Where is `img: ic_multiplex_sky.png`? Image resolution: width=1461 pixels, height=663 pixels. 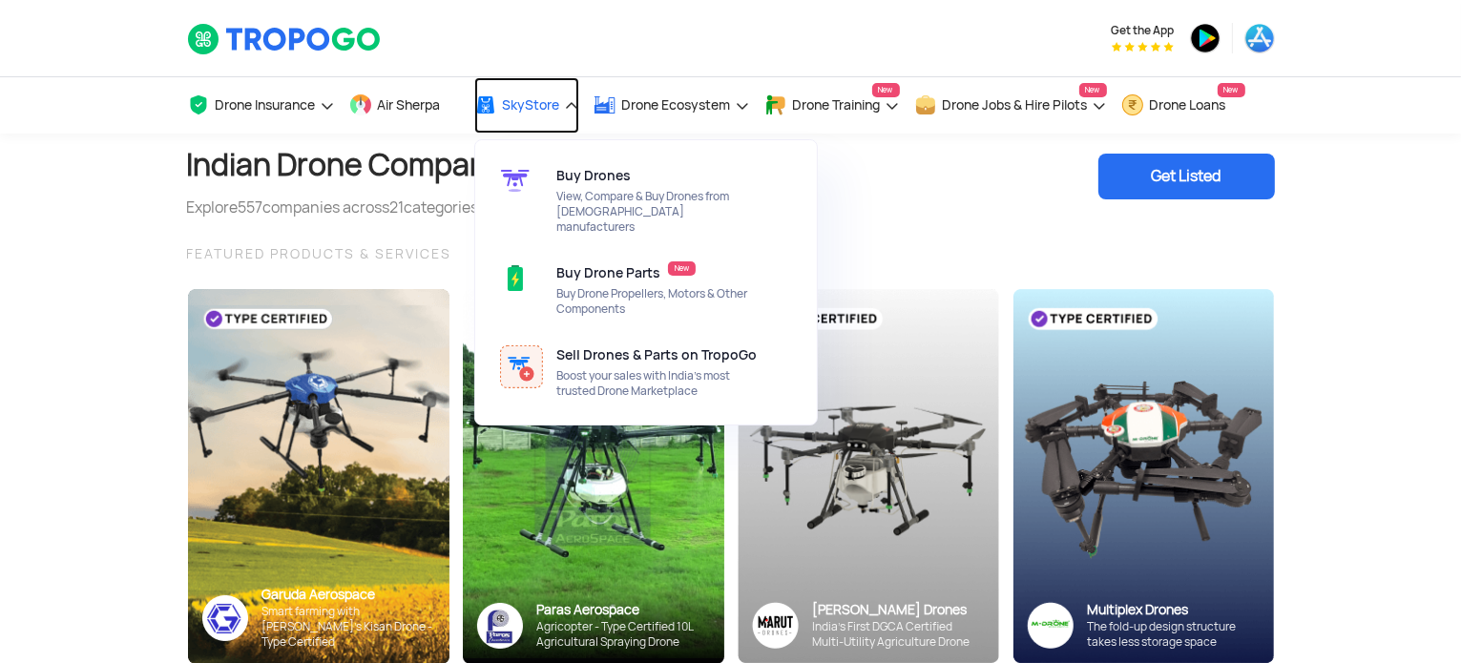 img: ic_multiplex_sky.png is located at coordinates (1049, 625).